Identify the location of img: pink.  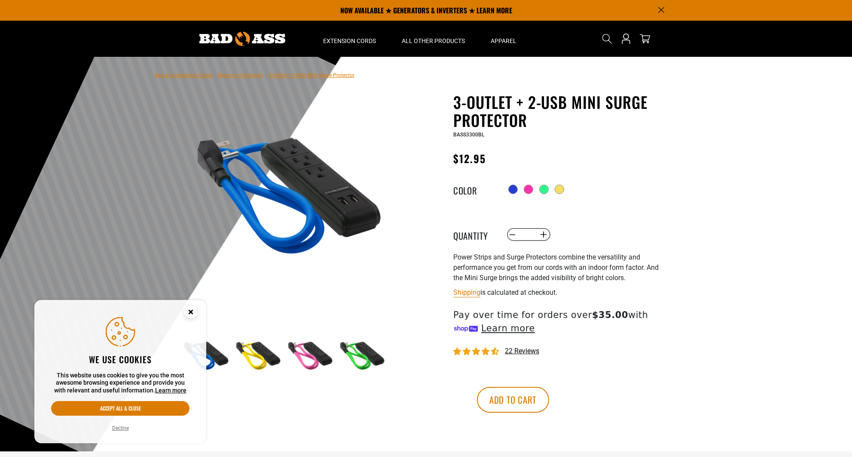
(309, 356).